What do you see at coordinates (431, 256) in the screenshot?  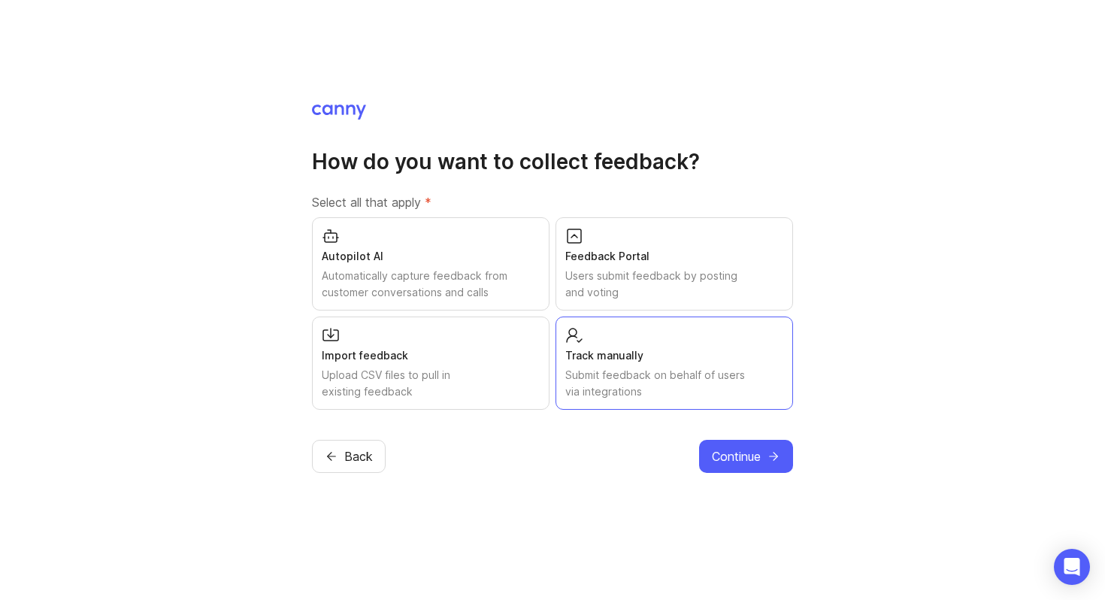 I see `div: Autopilot AI` at bounding box center [431, 256].